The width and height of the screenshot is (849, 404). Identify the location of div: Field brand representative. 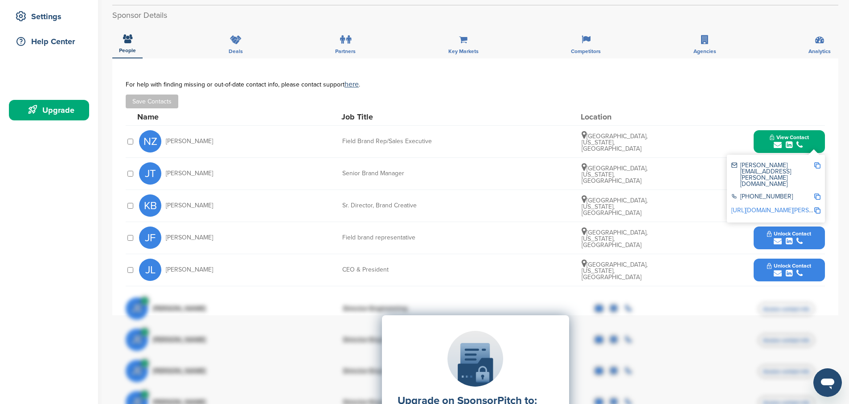
(409, 237).